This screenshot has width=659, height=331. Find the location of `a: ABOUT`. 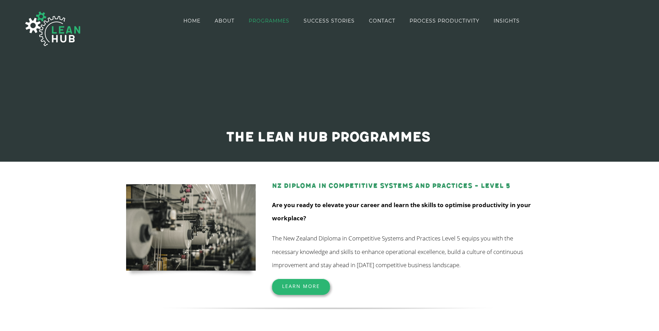

a: ABOUT is located at coordinates (224, 20).